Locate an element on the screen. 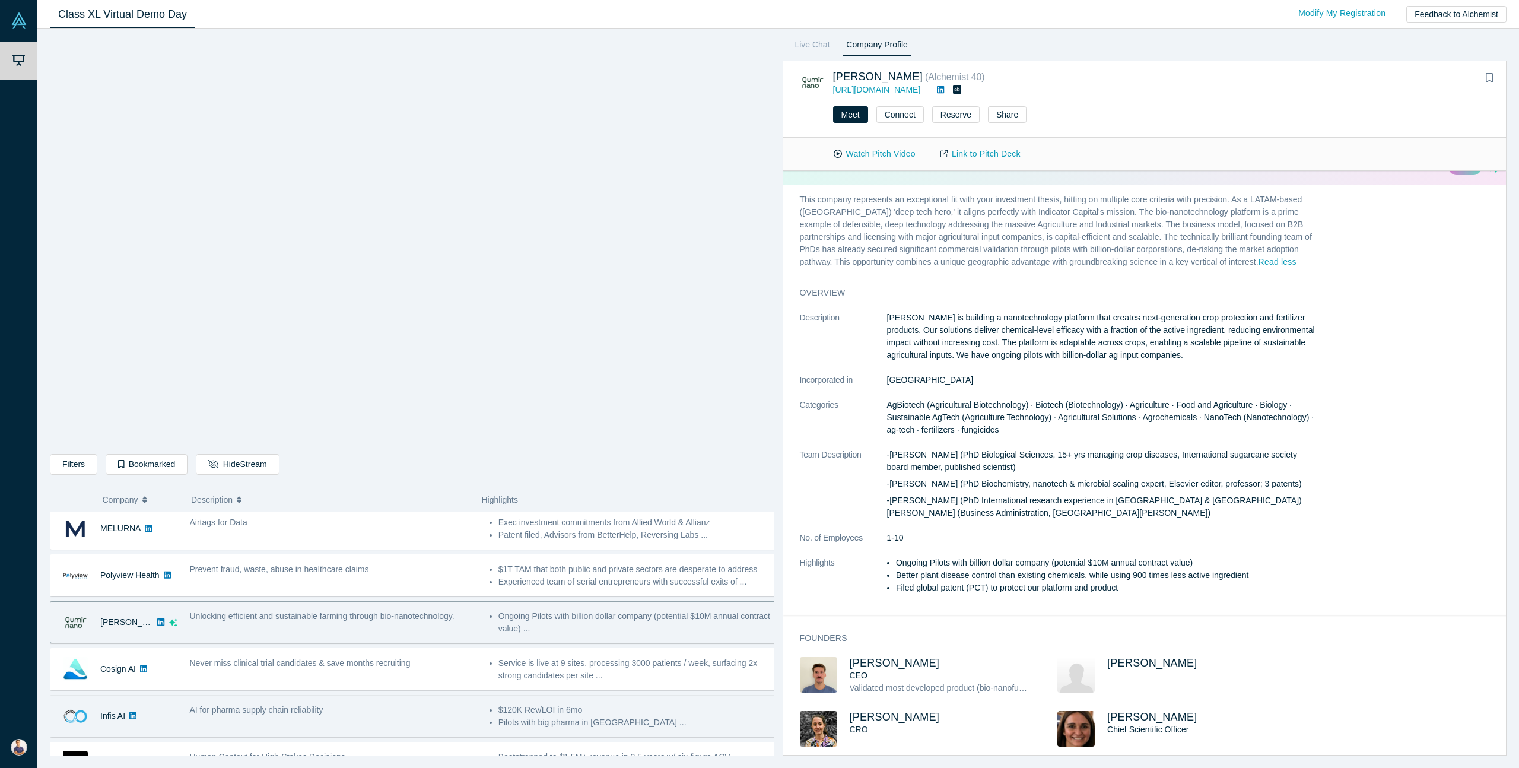 This screenshot has width=1519, height=768. span: Description is located at coordinates (212, 500).